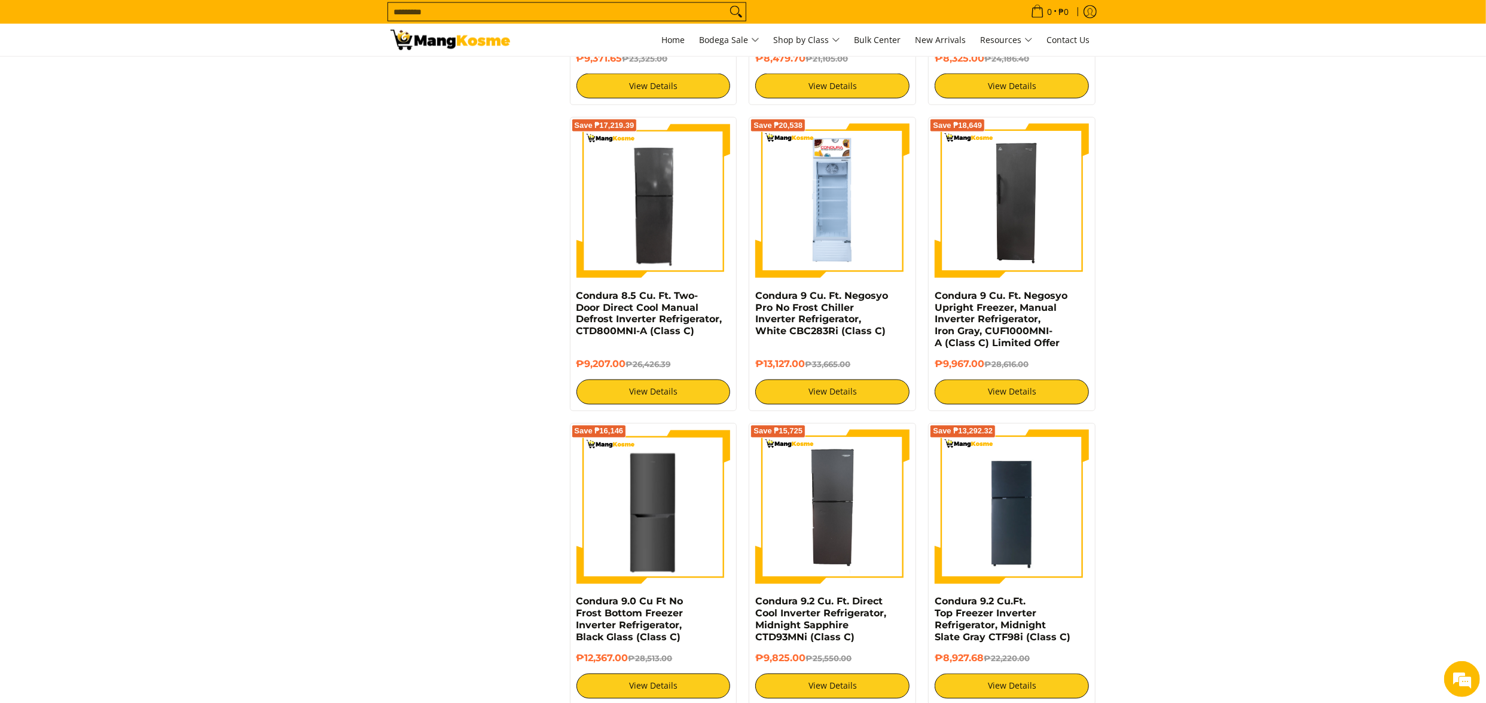  Describe the element at coordinates (645, 59) in the screenshot. I see `del: ₱23,325.00` at that location.